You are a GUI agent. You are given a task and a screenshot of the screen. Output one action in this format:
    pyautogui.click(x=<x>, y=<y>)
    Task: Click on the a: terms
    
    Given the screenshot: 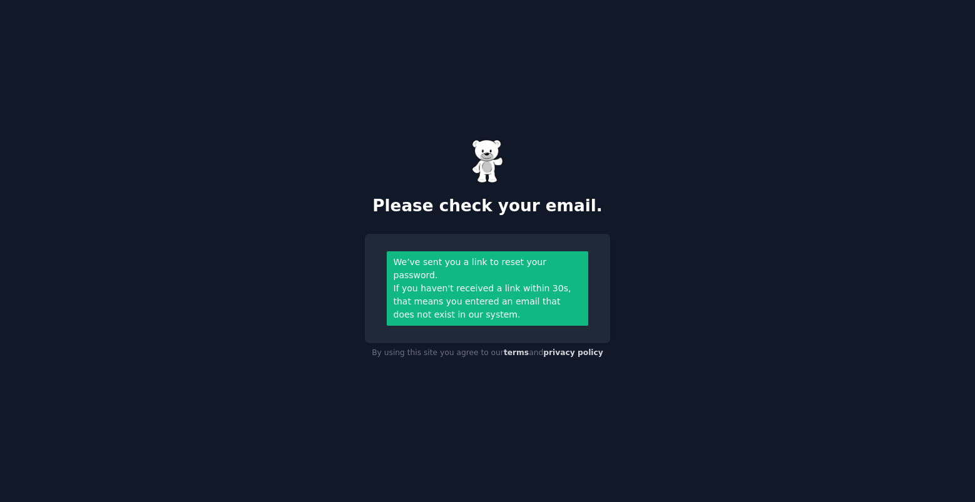 What is the action you would take?
    pyautogui.click(x=516, y=353)
    